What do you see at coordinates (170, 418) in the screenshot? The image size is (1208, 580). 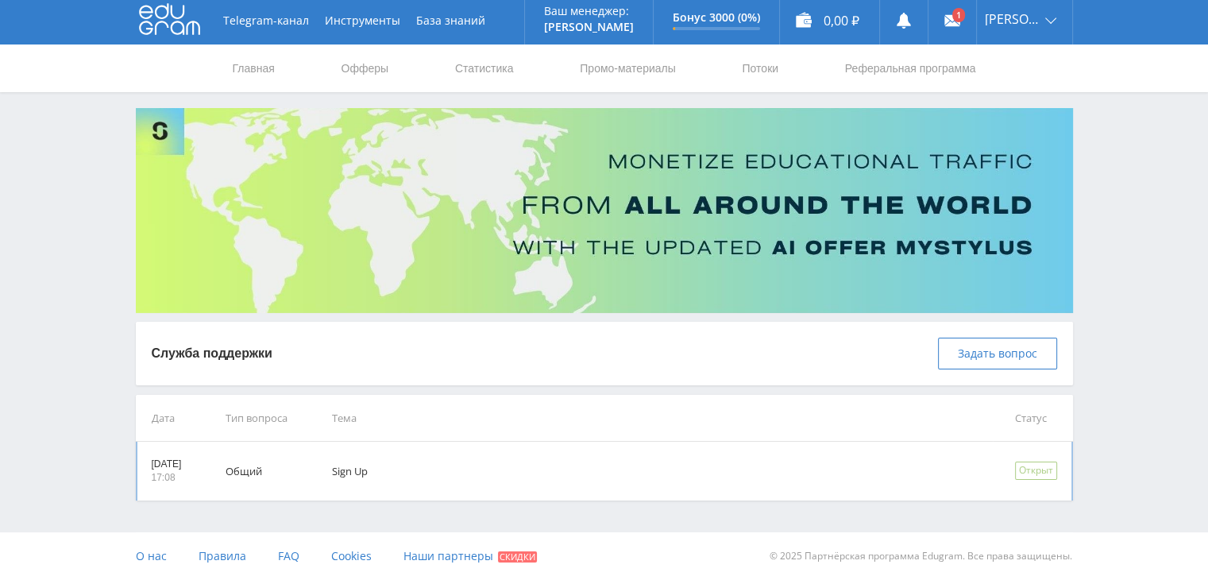 I see `td: Дата` at bounding box center [170, 418].